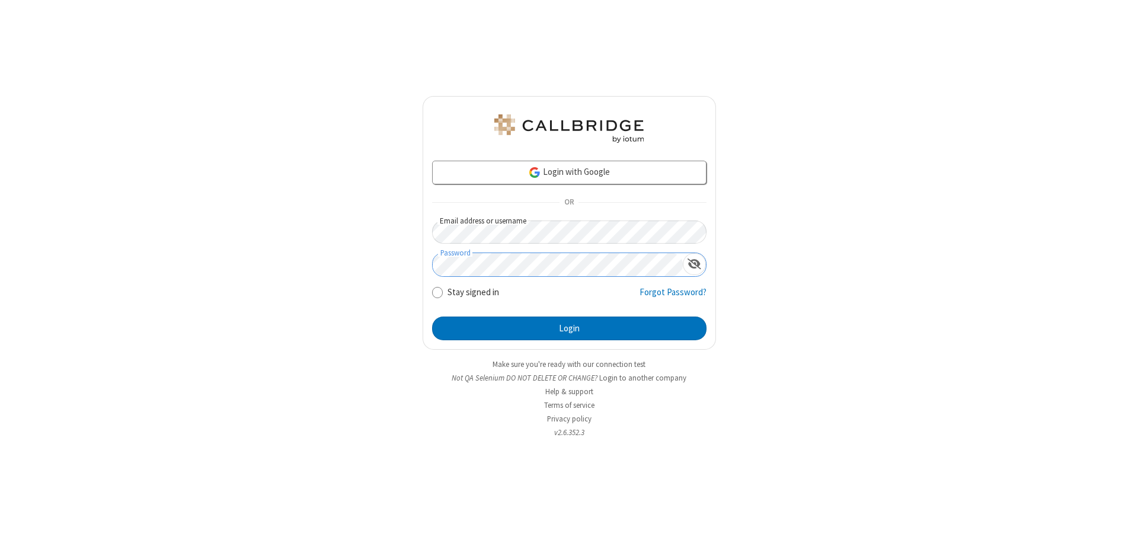 This screenshot has width=1138, height=543. What do you see at coordinates (473, 292) in the screenshot?
I see `label: Stay signed in` at bounding box center [473, 292].